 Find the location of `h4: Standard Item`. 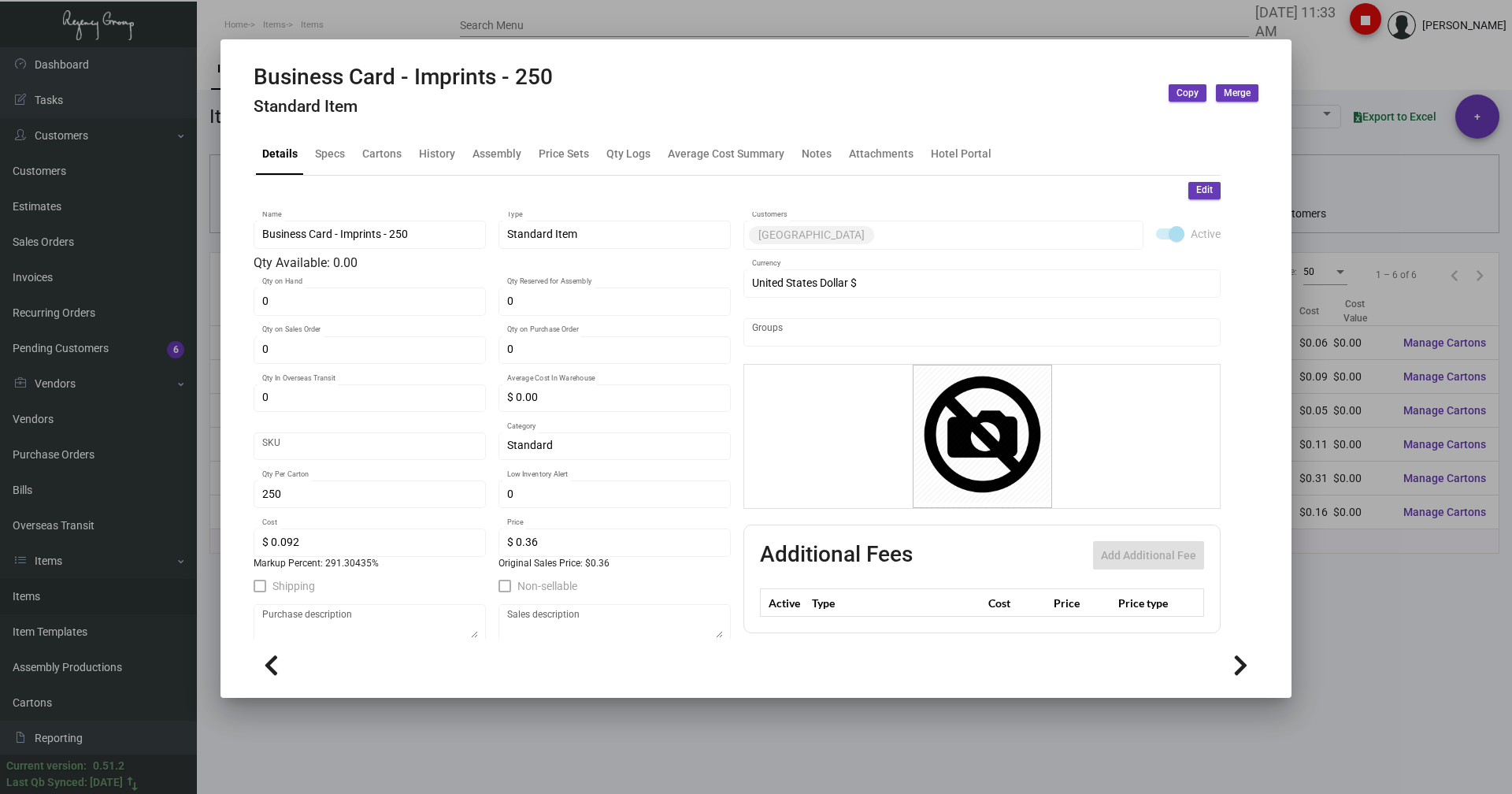

h4: Standard Item is located at coordinates (403, 106).